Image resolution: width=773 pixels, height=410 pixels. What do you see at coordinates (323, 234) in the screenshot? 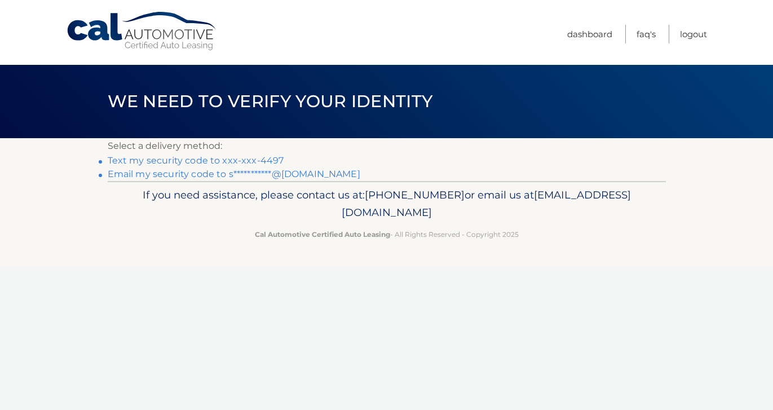
I see `strong: Cal Automotive Certified Auto Leasing` at bounding box center [323, 234].